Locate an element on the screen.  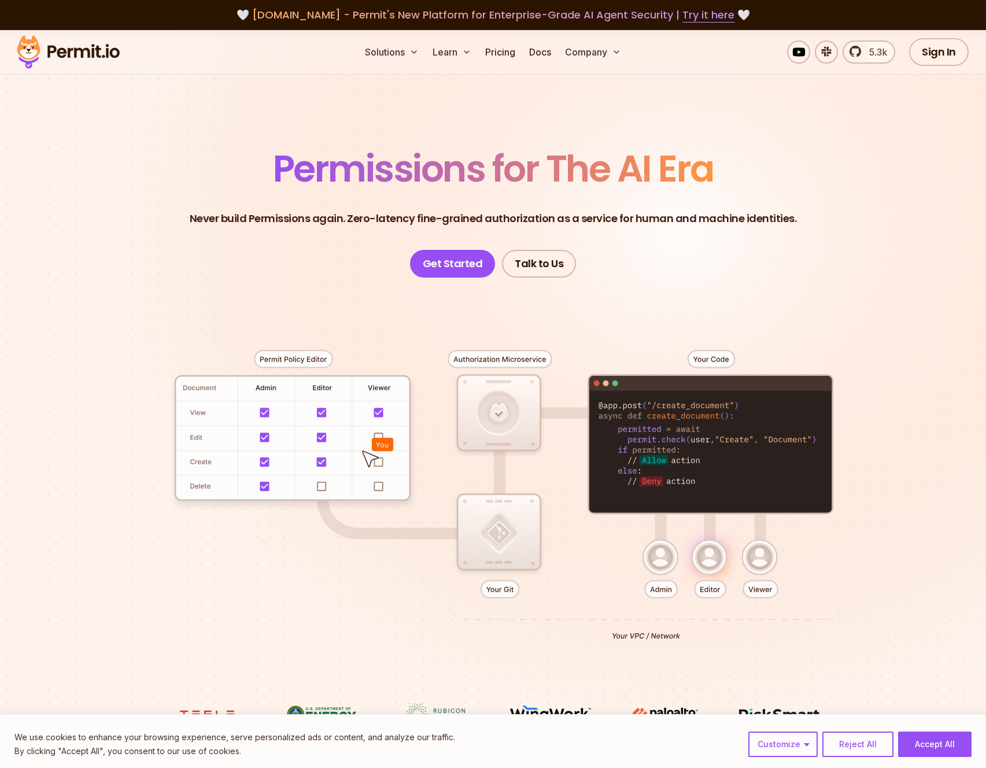
p: We use cookies to enhance your browsing experience, serve personalized ads or content, and analyz... is located at coordinates (235, 737).